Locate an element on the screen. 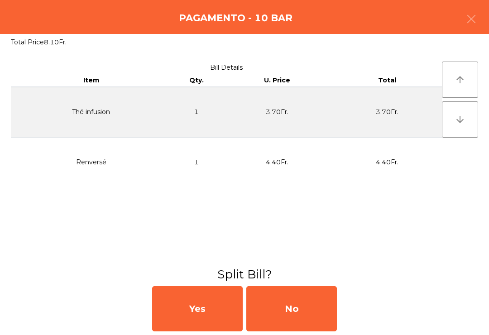  th: Qty. is located at coordinates (197, 81).